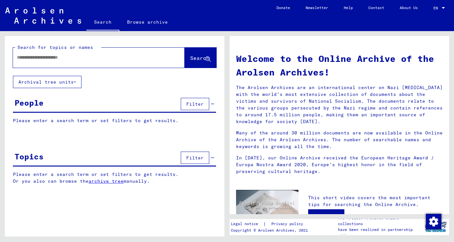 The height and width of the screenshot is (242, 454). What do you see at coordinates (289, 224) in the screenshot?
I see `a: Privacy policy` at bounding box center [289, 224].